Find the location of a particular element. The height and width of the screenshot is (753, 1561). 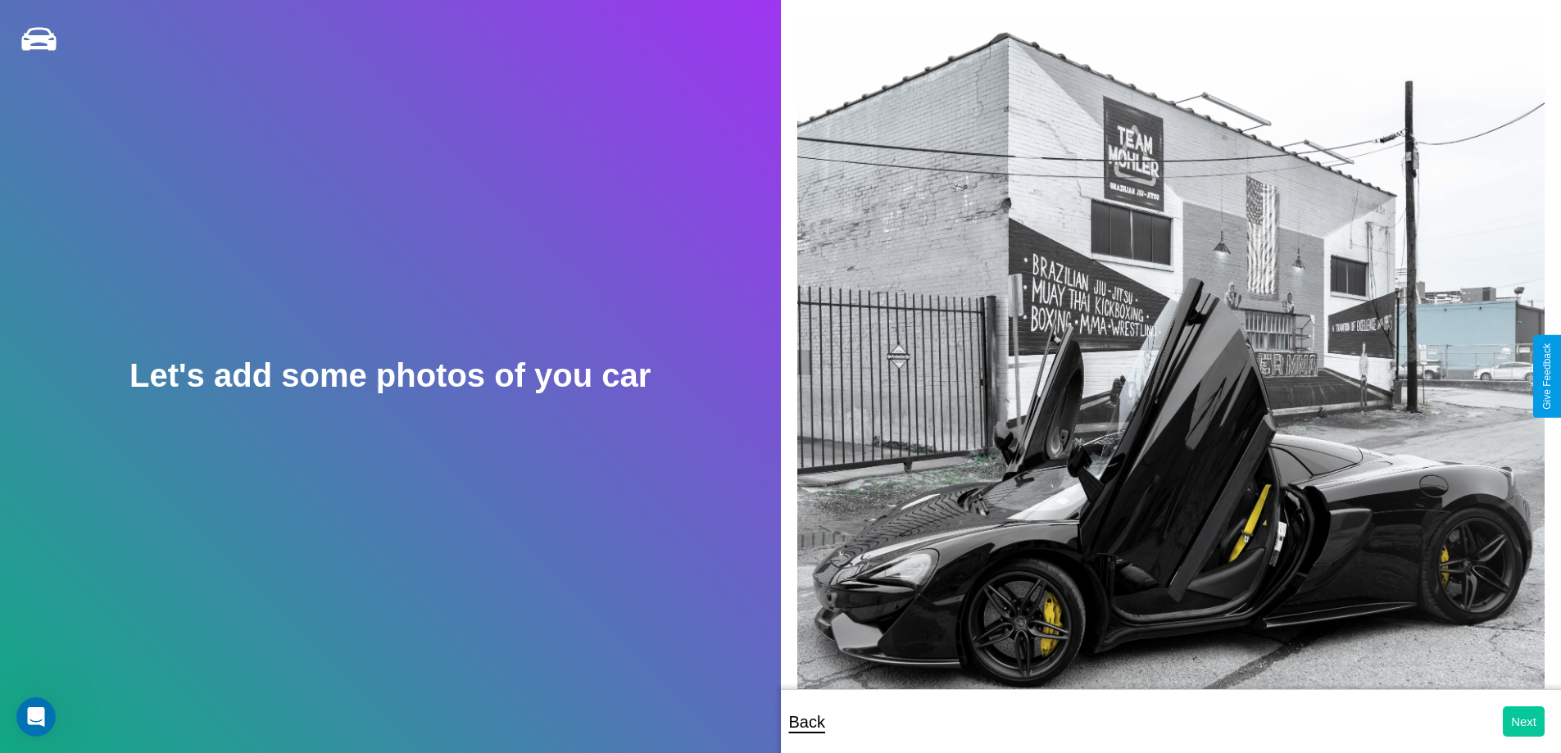

h2: Let's add some photos of you car is located at coordinates (390, 375).